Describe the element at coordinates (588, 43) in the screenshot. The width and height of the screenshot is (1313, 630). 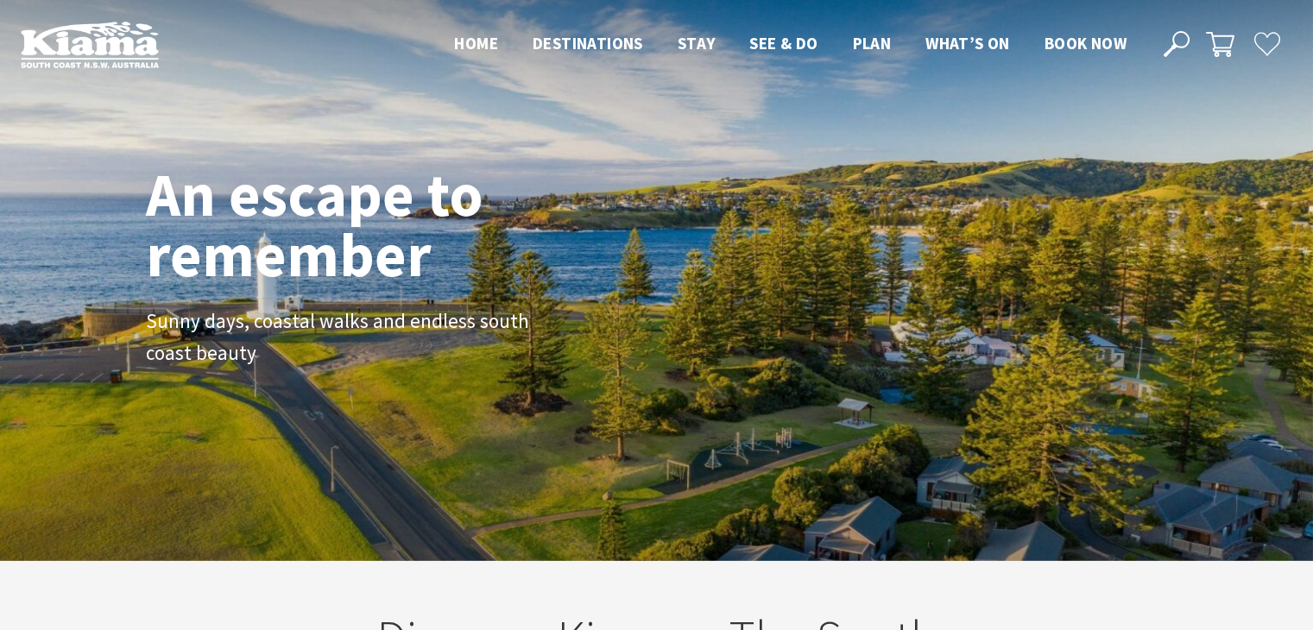
I see `span: Destinations` at that location.